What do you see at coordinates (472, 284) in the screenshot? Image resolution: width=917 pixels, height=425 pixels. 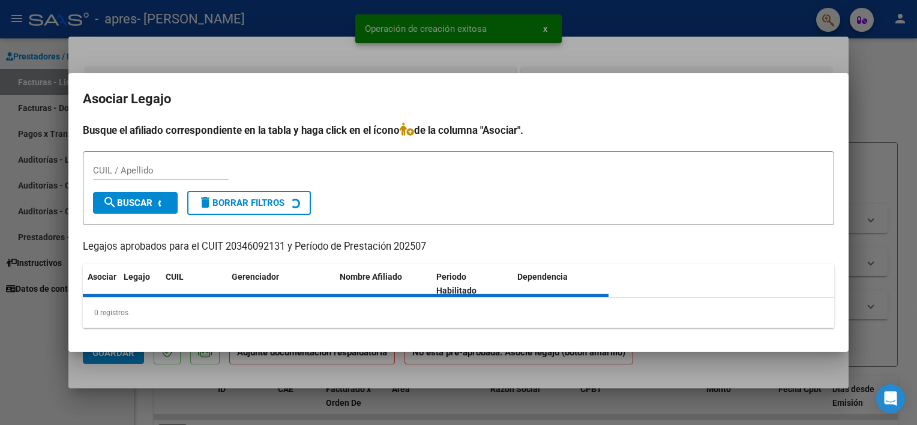 I see `datatable-header-cell: Periodo Habilitado` at bounding box center [472, 284].